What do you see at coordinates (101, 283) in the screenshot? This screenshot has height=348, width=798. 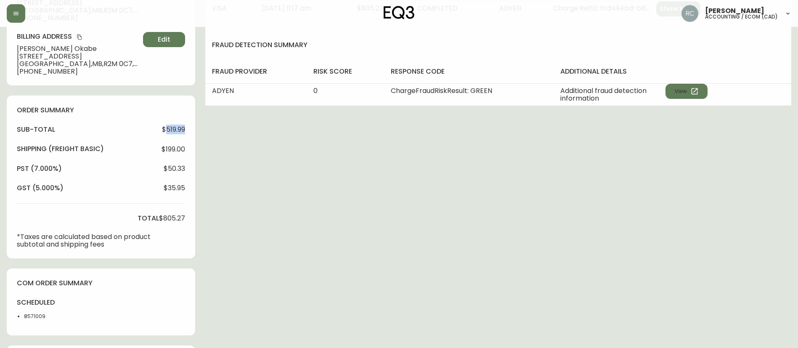 I see `h4: com order summary` at bounding box center [101, 283].